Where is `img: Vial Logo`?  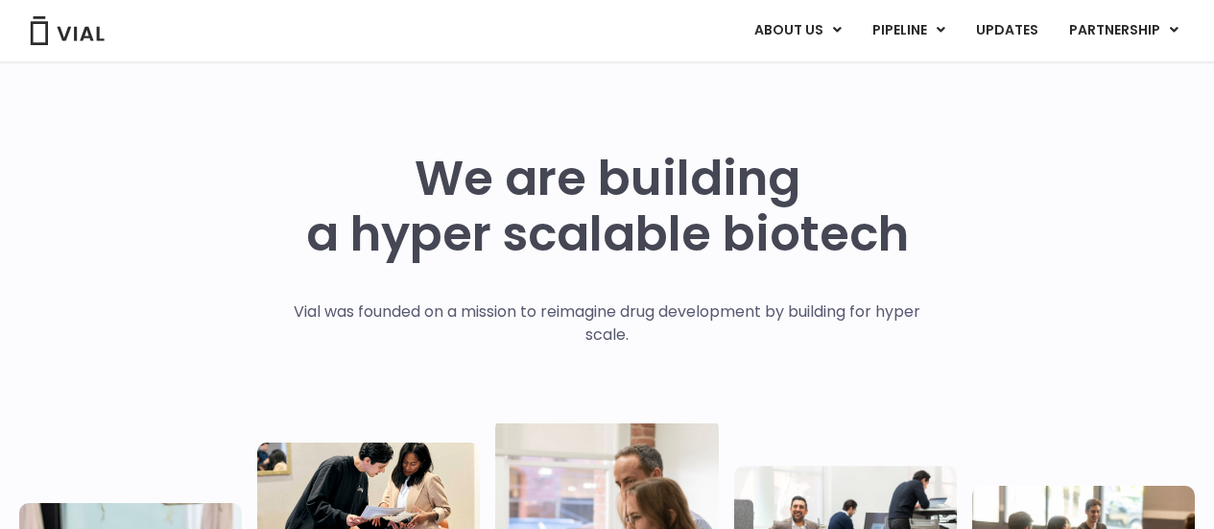 img: Vial Logo is located at coordinates (67, 31).